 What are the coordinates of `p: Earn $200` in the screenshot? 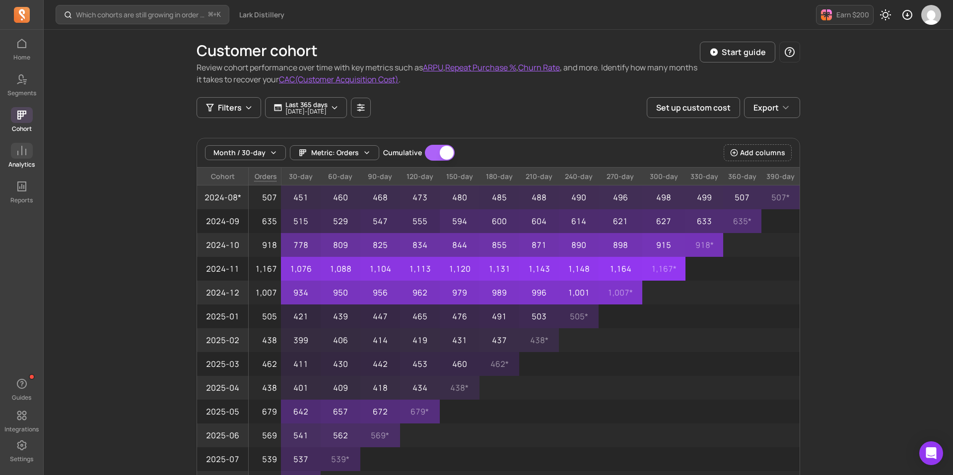 It's located at (852, 15).